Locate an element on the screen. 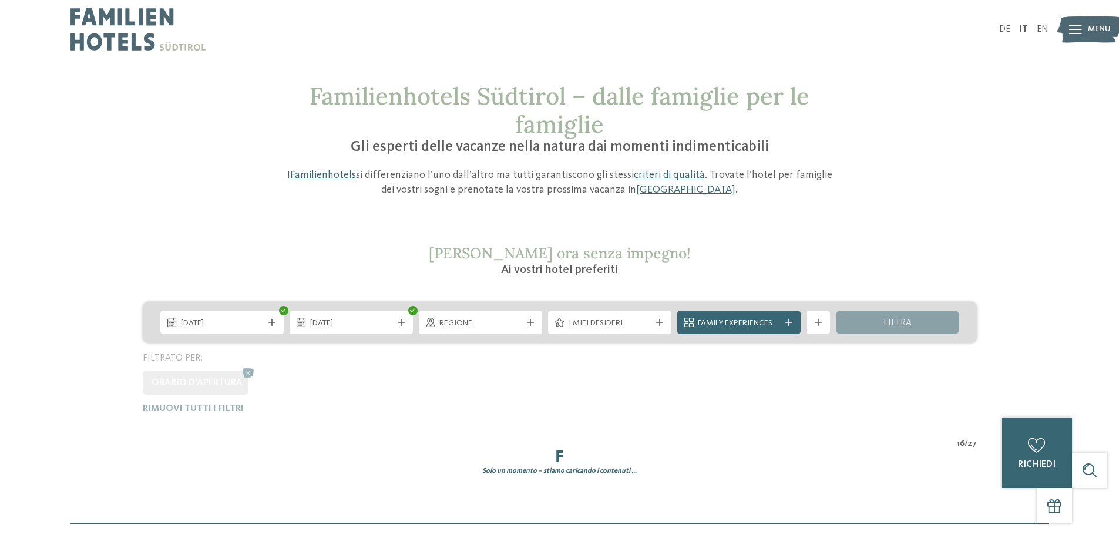 The height and width of the screenshot is (535, 1119). a: EN is located at coordinates (1043, 29).